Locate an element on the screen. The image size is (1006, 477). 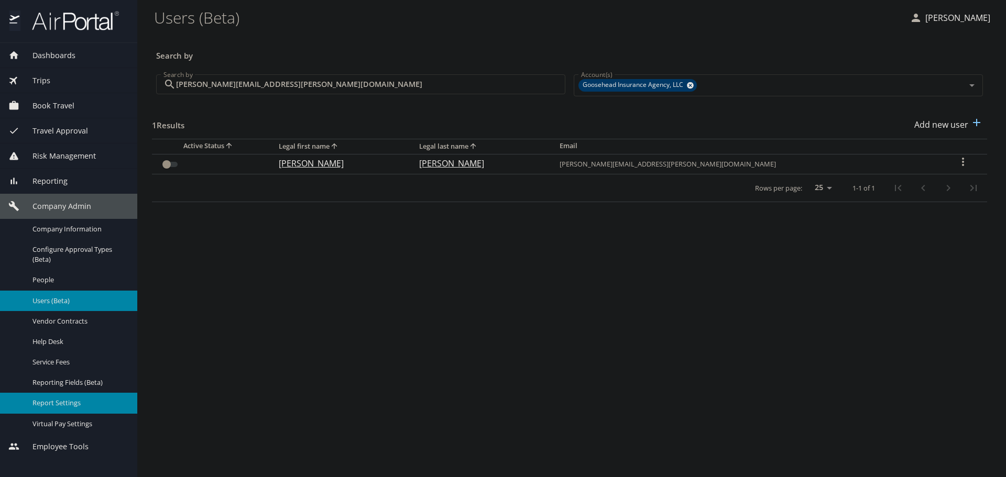
span: Service Fees is located at coordinates (79, 362).